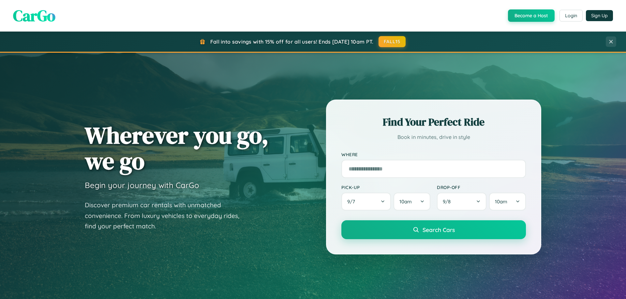 The width and height of the screenshot is (626, 299). Describe the element at coordinates (177, 148) in the screenshot. I see `h1: Wherever you go, we go` at that location.